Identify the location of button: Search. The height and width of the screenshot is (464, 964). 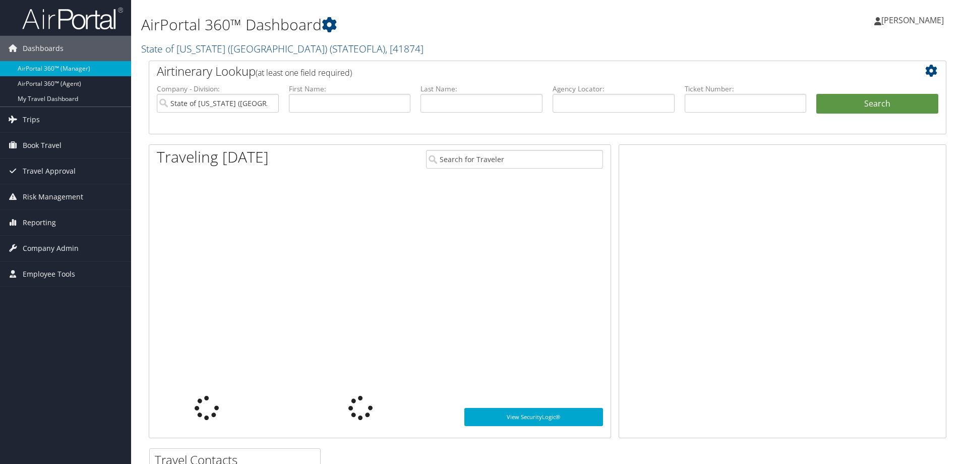
(878, 104).